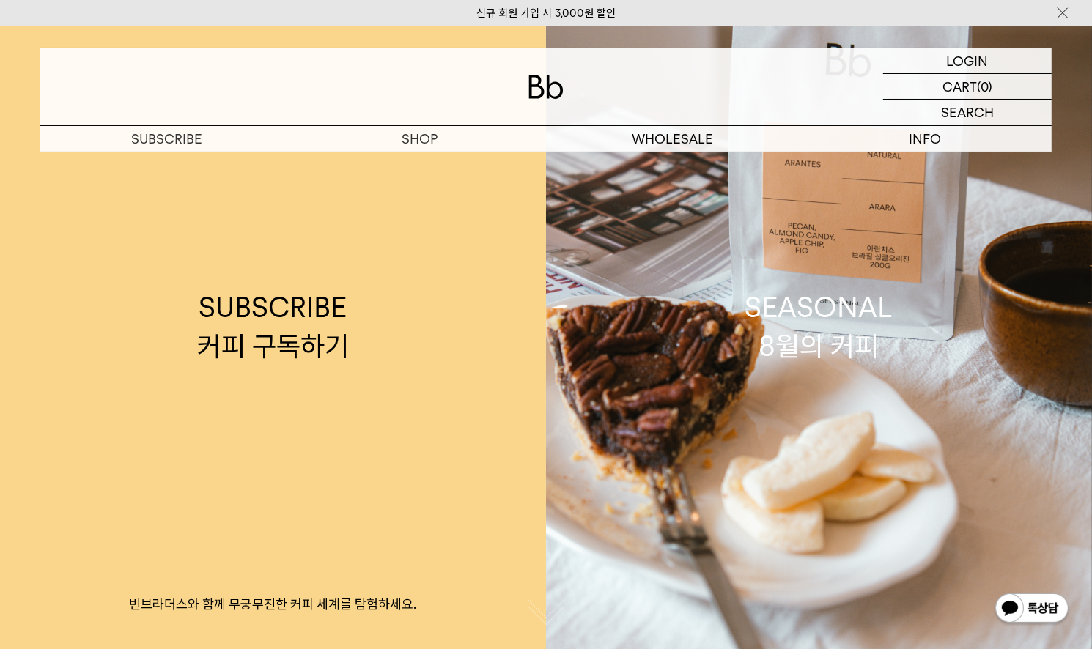  Describe the element at coordinates (419, 138) in the screenshot. I see `a: SHOP` at that location.